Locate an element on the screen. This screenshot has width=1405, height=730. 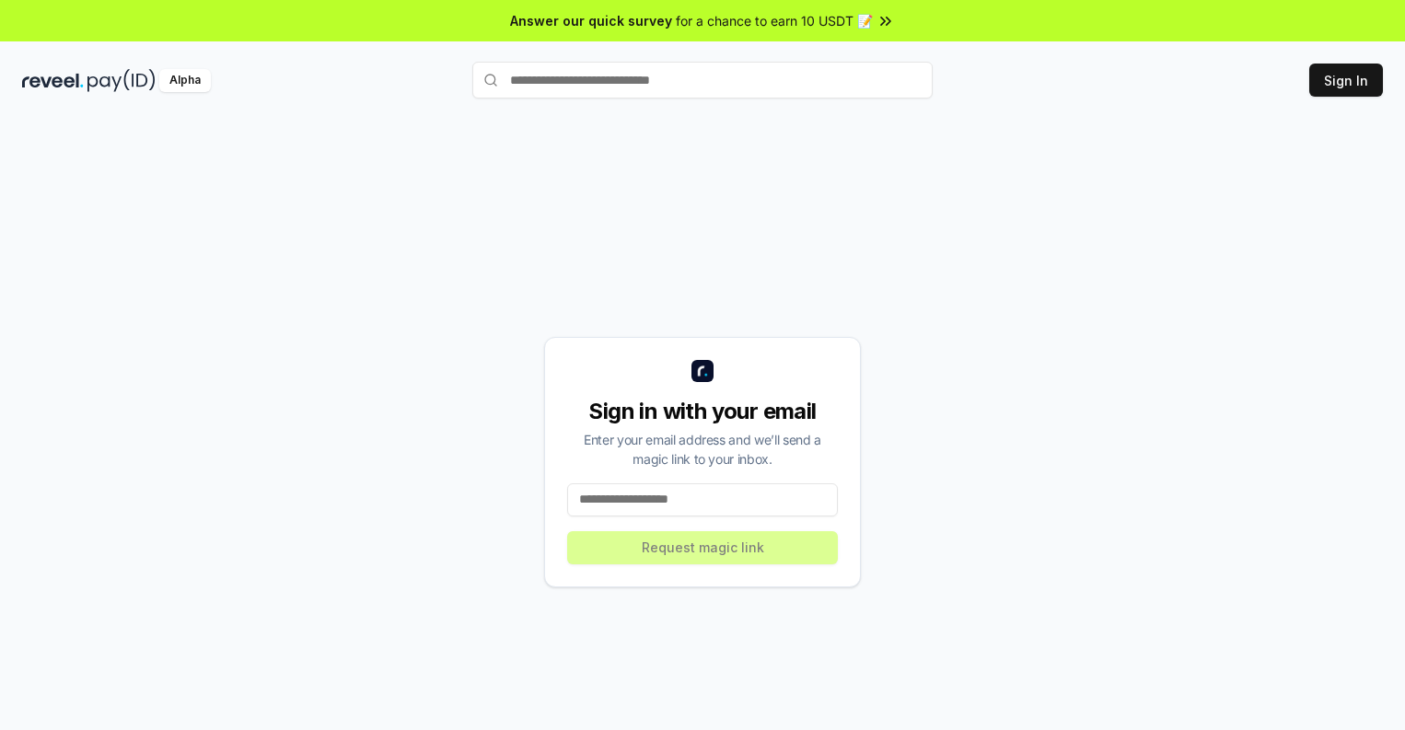
div: Alpha is located at coordinates (185, 80).